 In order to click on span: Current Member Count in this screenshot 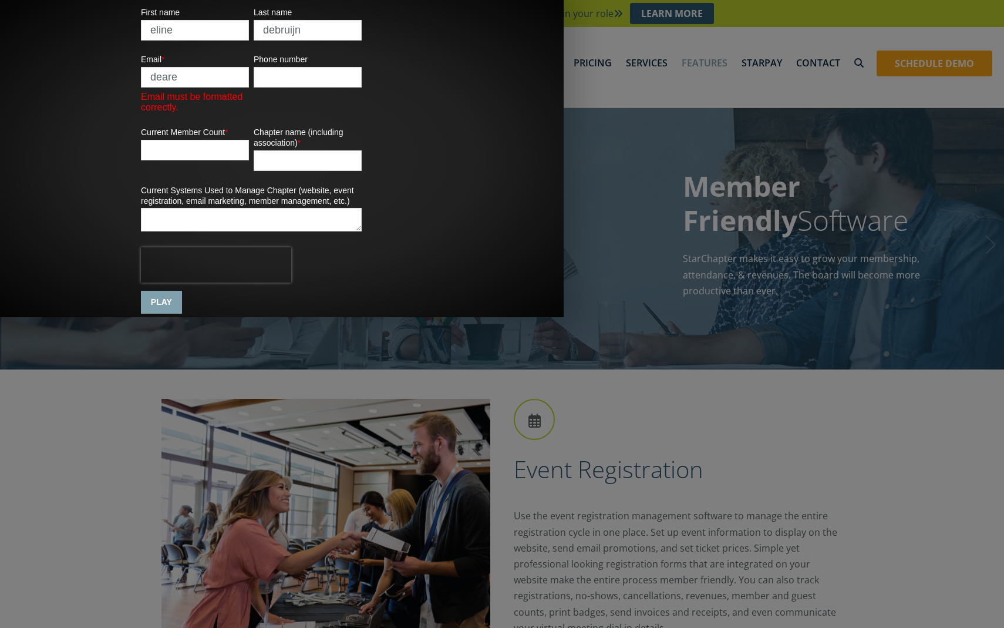, I will do `click(183, 132)`.